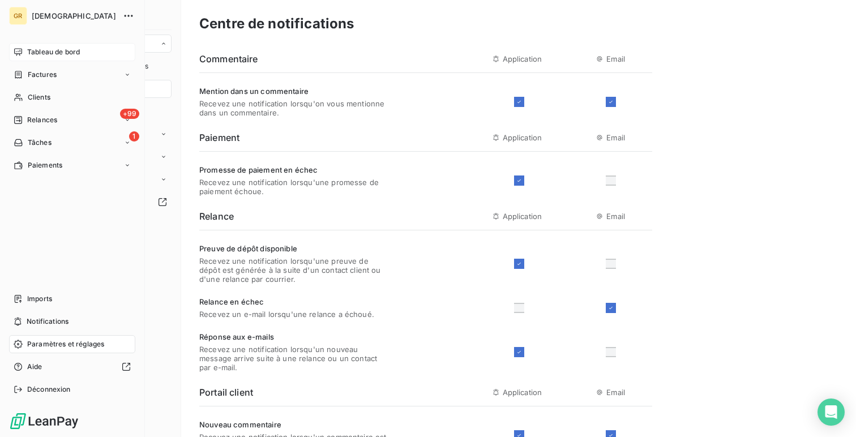 The width and height of the screenshot is (856, 437). Describe the element at coordinates (42, 120) in the screenshot. I see `span: Relances` at that location.